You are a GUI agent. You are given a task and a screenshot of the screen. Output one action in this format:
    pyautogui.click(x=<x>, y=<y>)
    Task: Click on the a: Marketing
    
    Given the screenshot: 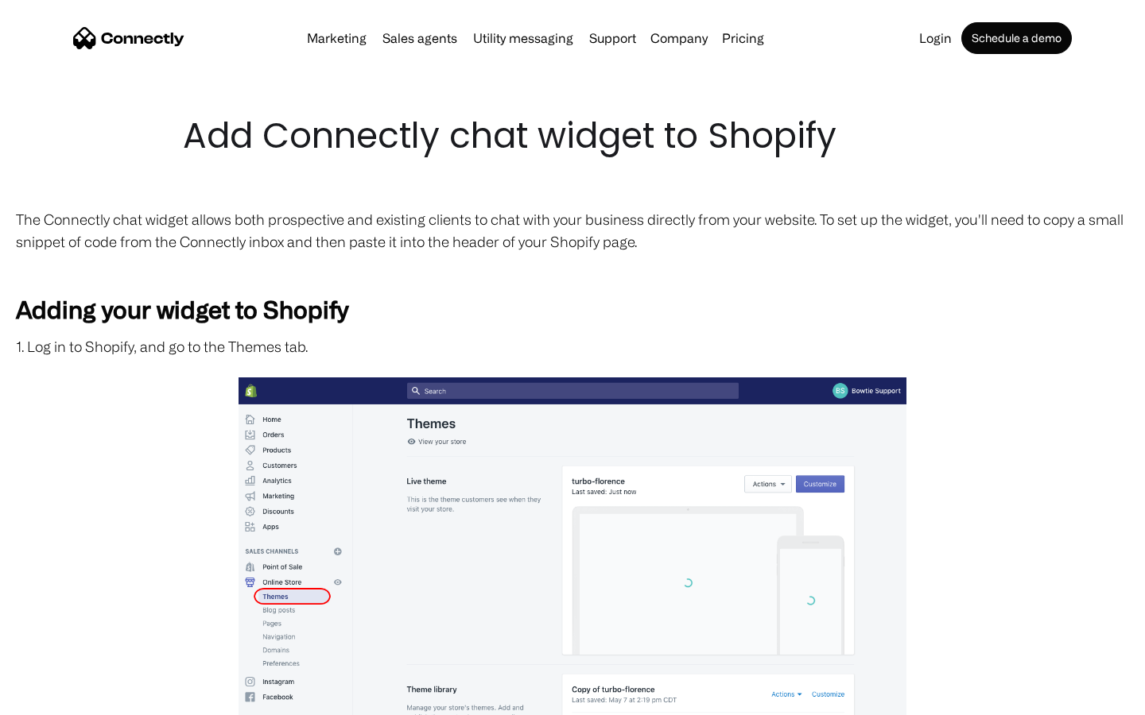 What is the action you would take?
    pyautogui.click(x=336, y=38)
    